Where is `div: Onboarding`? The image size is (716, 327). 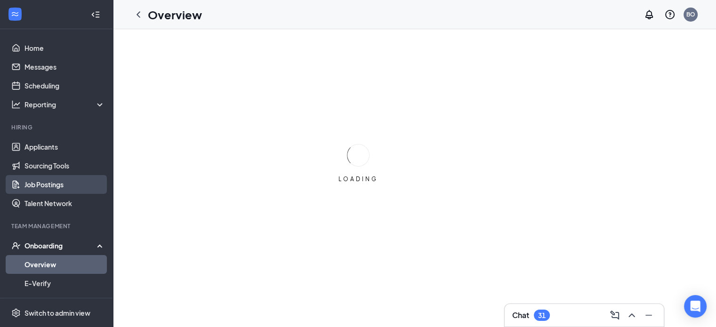
div: Onboarding is located at coordinates (61, 246).